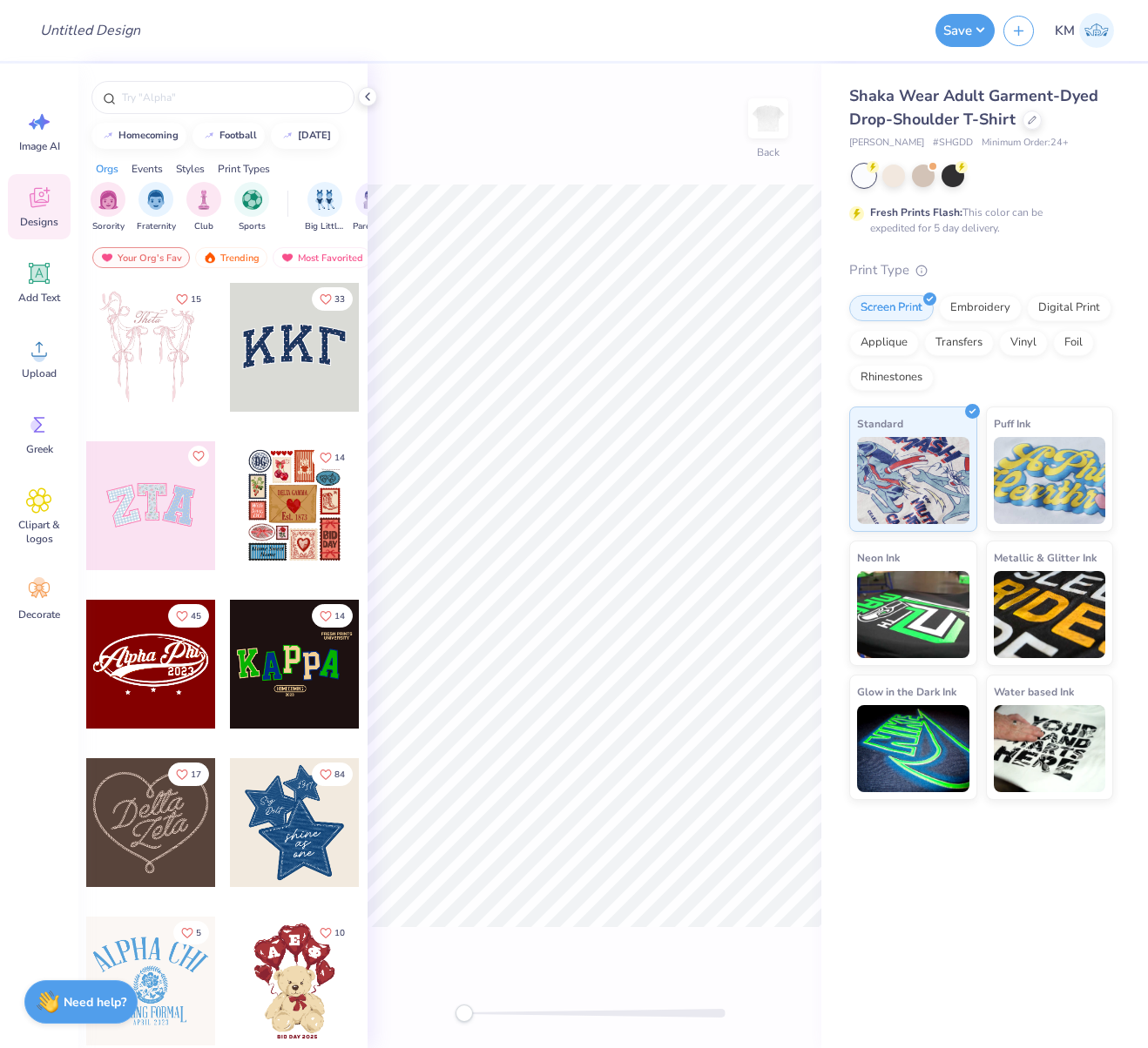 The image size is (1148, 1048). Describe the element at coordinates (973, 107) in the screenshot. I see `span: Shaka Wear Adult Garment-Dyed Drop-Shoulder T-Shirt` at that location.